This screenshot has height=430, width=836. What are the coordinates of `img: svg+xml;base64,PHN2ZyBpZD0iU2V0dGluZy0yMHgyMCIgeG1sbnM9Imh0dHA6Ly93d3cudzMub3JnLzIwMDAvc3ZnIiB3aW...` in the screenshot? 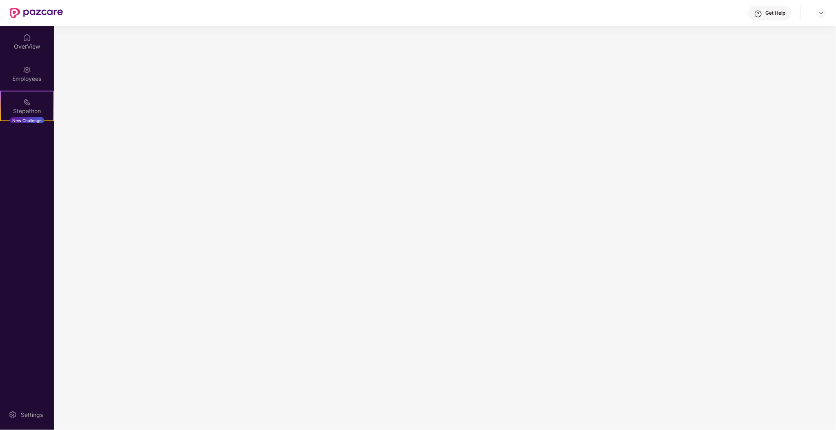 It's located at (13, 415).